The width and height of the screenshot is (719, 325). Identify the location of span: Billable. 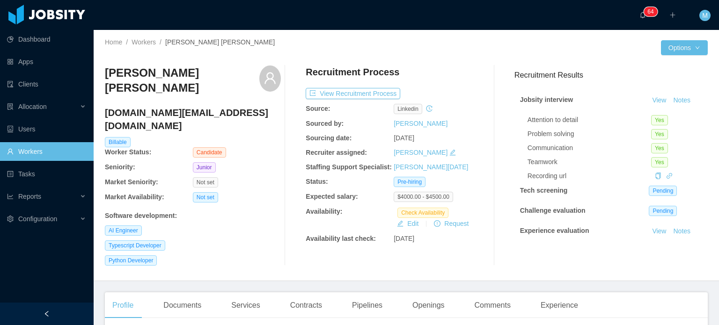
(117, 142).